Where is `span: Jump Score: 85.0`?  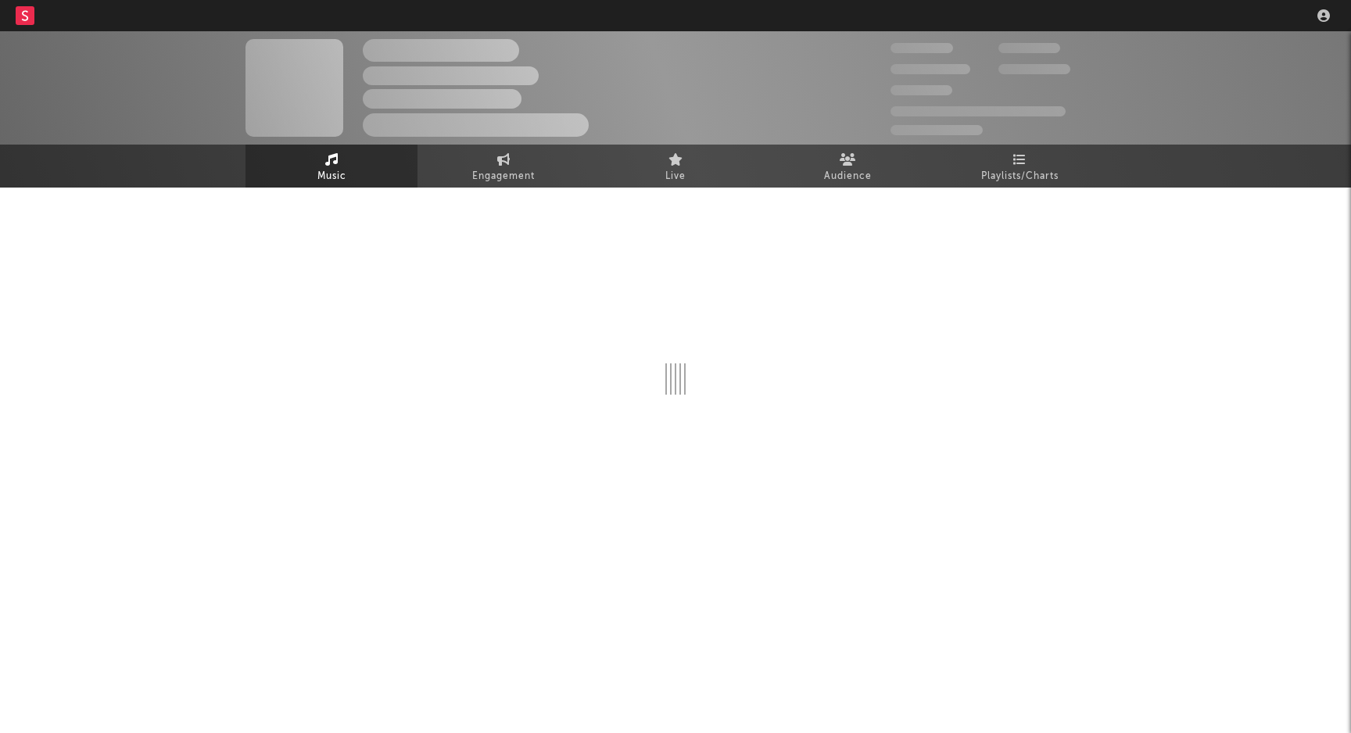 span: Jump Score: 85.0 is located at coordinates (937, 130).